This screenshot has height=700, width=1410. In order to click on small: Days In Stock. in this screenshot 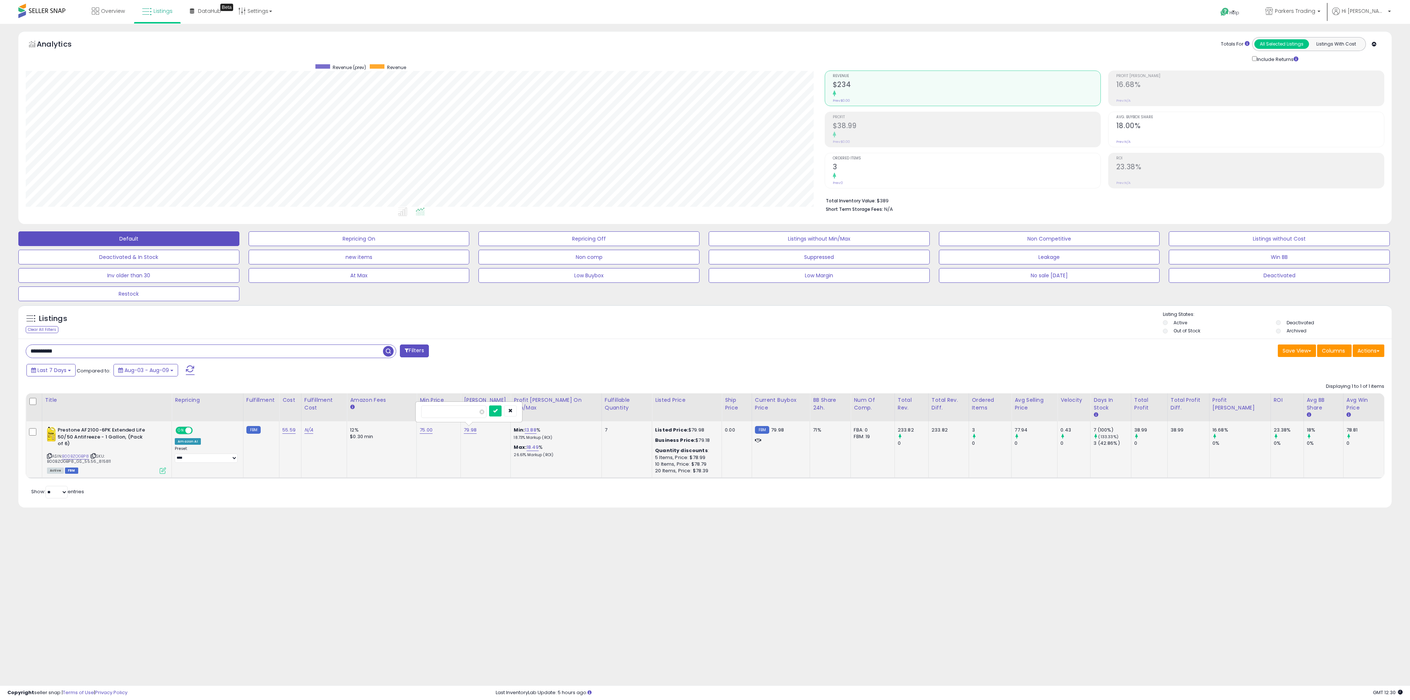, I will do `click(1096, 415)`.